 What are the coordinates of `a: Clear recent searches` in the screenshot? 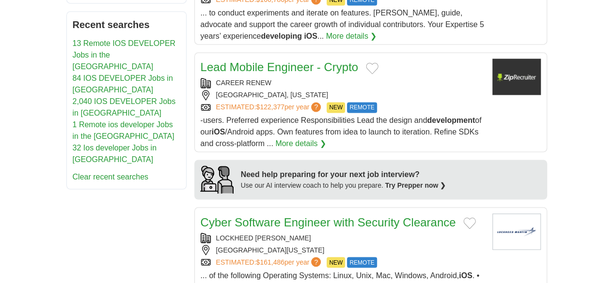 It's located at (110, 177).